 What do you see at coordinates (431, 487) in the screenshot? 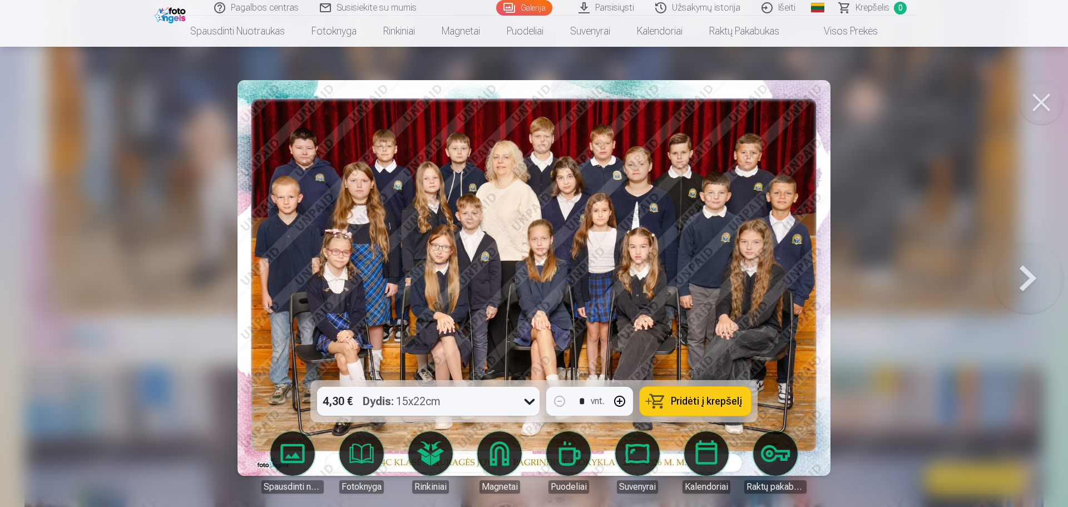
I see `div: Rinkiniai` at bounding box center [431, 487].